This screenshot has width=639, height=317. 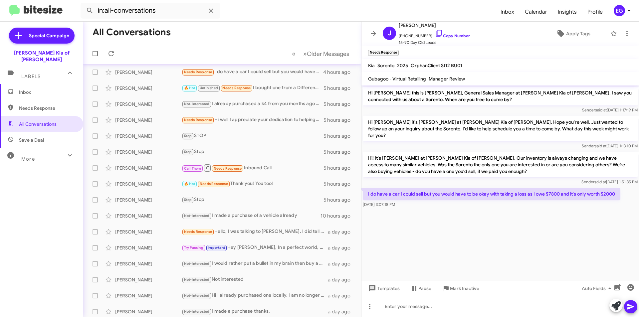 I want to click on span: Kia, so click(x=371, y=66).